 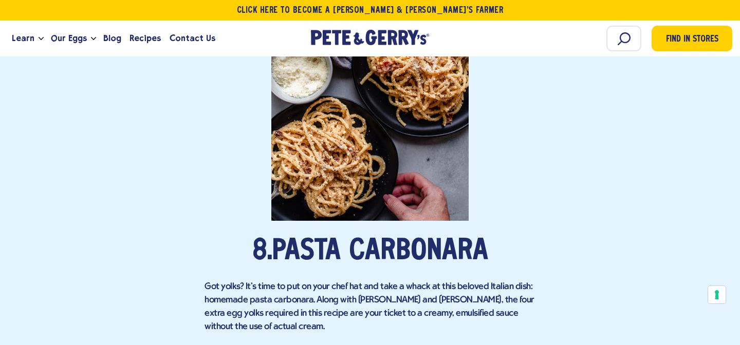 I want to click on a: Blog, so click(x=112, y=39).